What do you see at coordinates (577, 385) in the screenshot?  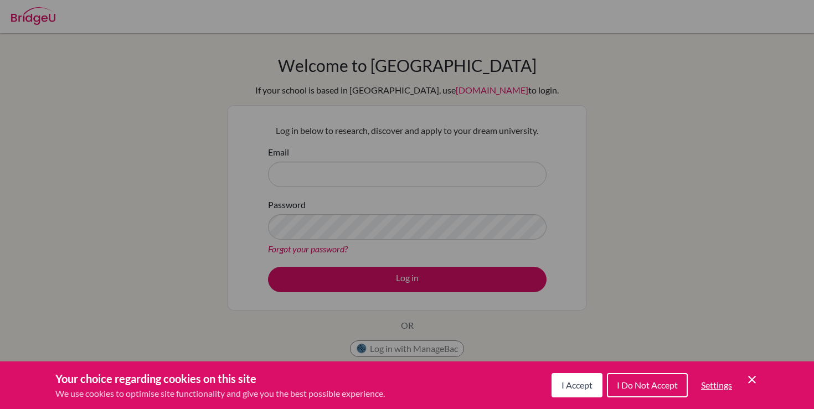 I see `span: I Accept` at bounding box center [577, 385].